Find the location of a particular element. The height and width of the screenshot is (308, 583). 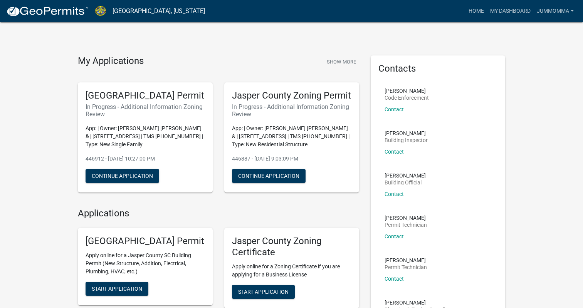

p: Apply online for a Jasper County SC Building Permit (New Structure, Addition, Electrical, Plumbin... is located at coordinates (145, 264).